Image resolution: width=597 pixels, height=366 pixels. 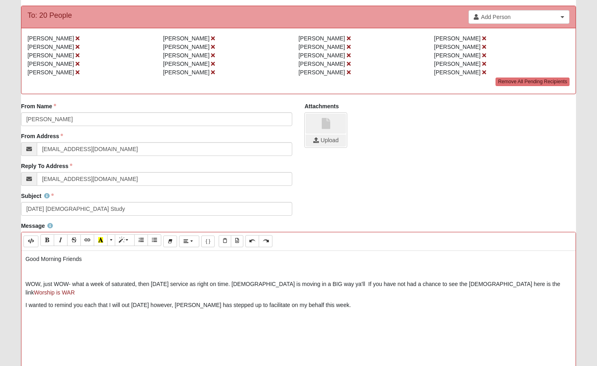 I want to click on button: Redo (⌘+⇧+Z), so click(x=265, y=241).